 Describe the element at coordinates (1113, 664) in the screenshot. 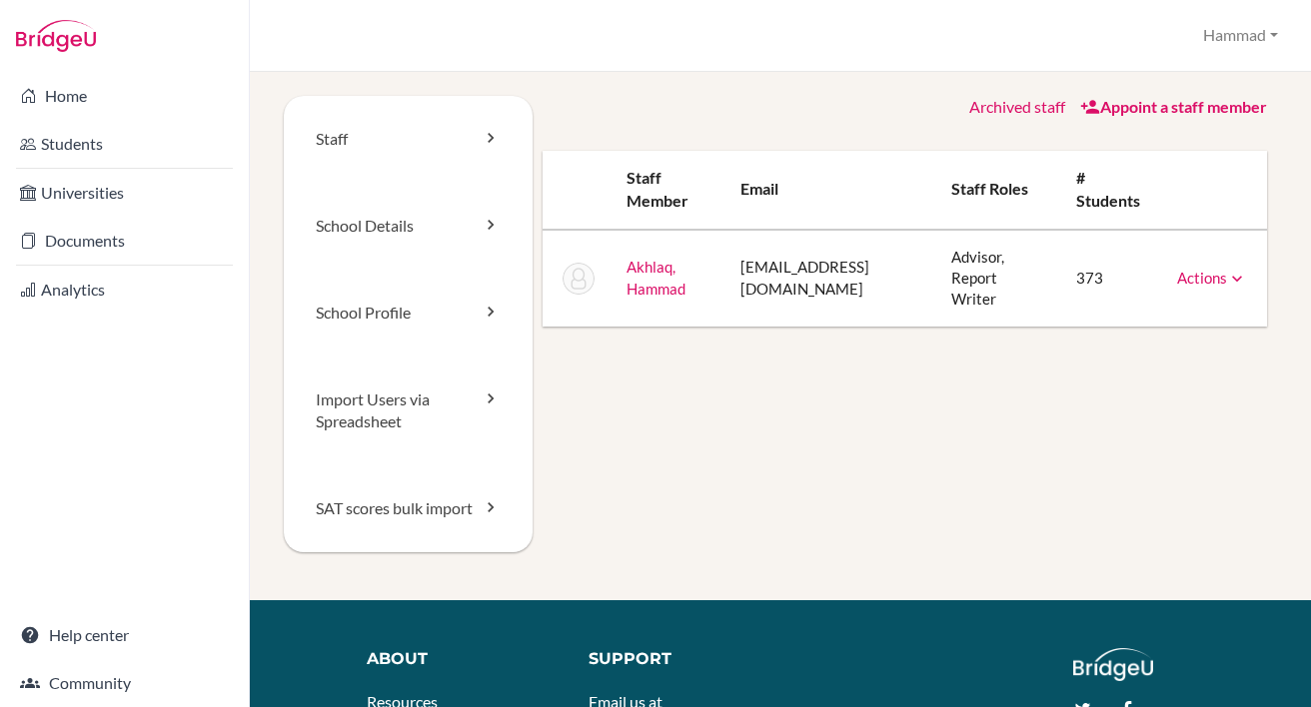

I see `img: logo_white@2x-f4f0deed5e89b7ecb1c2cc34c3e3d731f90f0f143d5ea2071677605dd97b5244.png` at that location.